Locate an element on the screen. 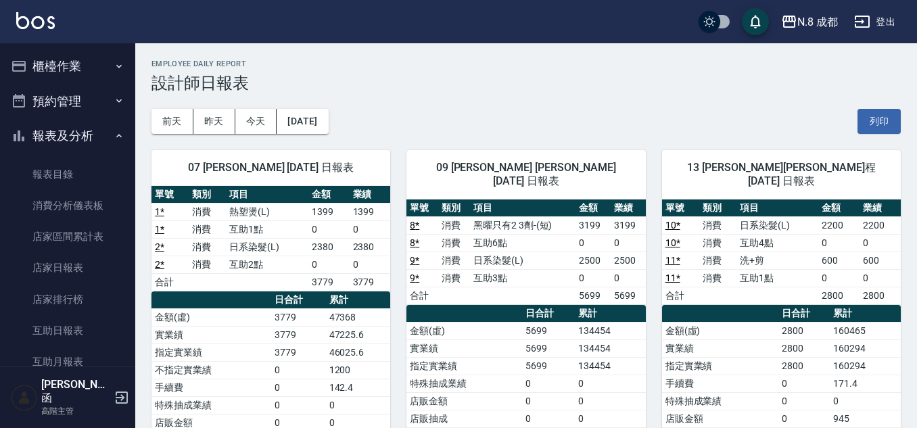 The width and height of the screenshot is (917, 428). td: 2500 is located at coordinates (628, 260).